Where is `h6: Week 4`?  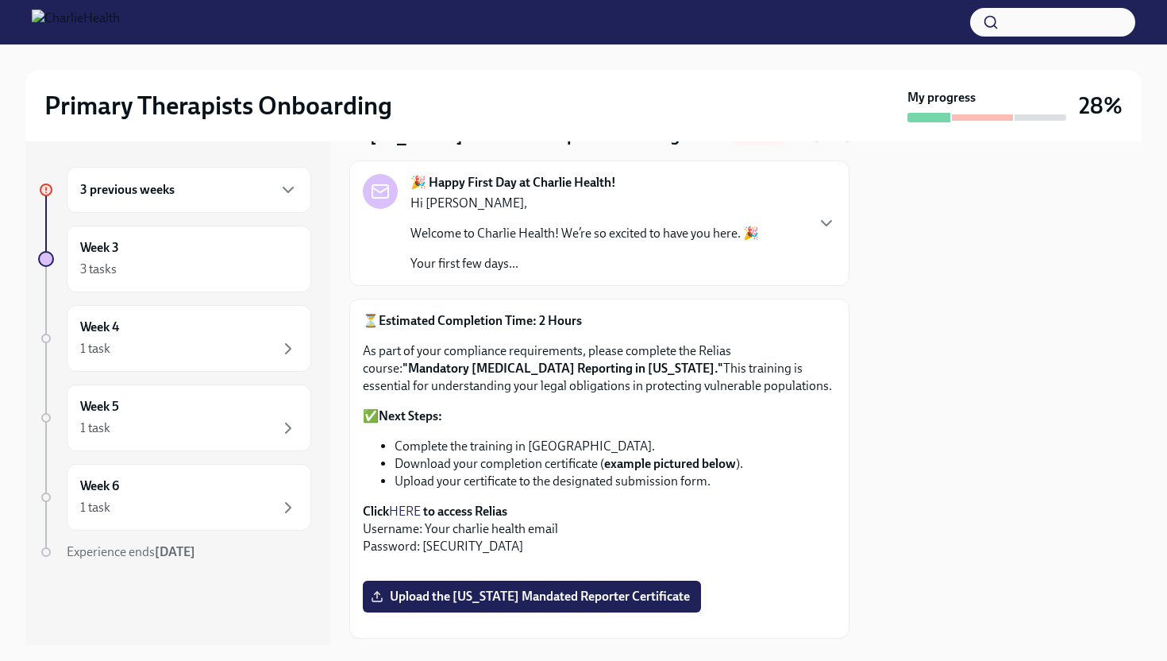
h6: Week 4 is located at coordinates (99, 327).